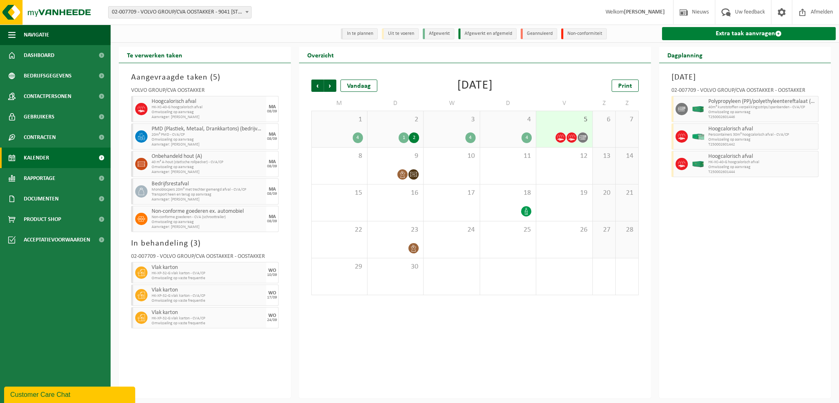 This screenshot has height=403, width=839. What do you see at coordinates (39, 117) in the screenshot?
I see `span: Gebruikers` at bounding box center [39, 117].